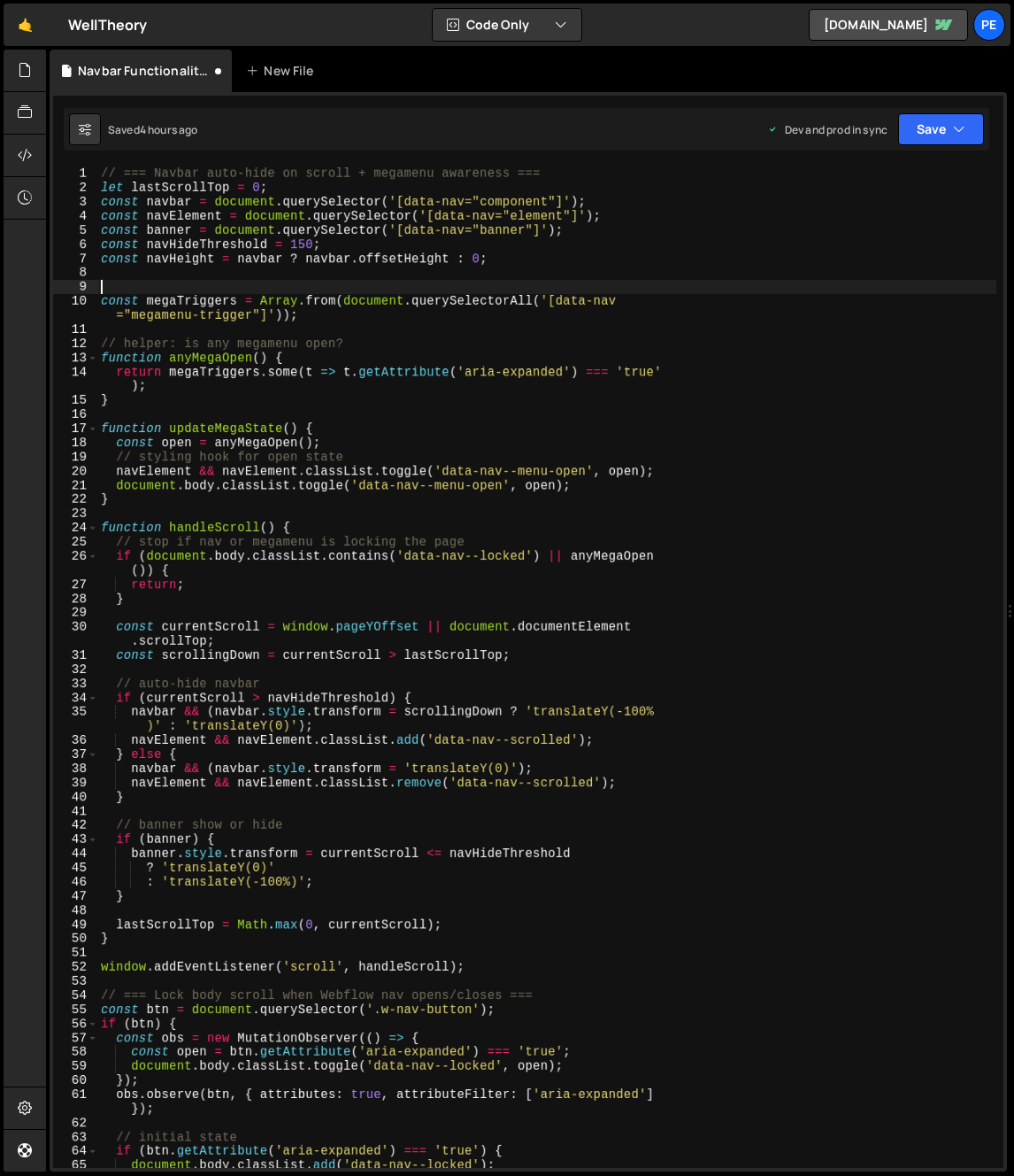 The width and height of the screenshot is (1014, 1176). Describe the element at coordinates (75, 542) in the screenshot. I see `div: 25` at that location.